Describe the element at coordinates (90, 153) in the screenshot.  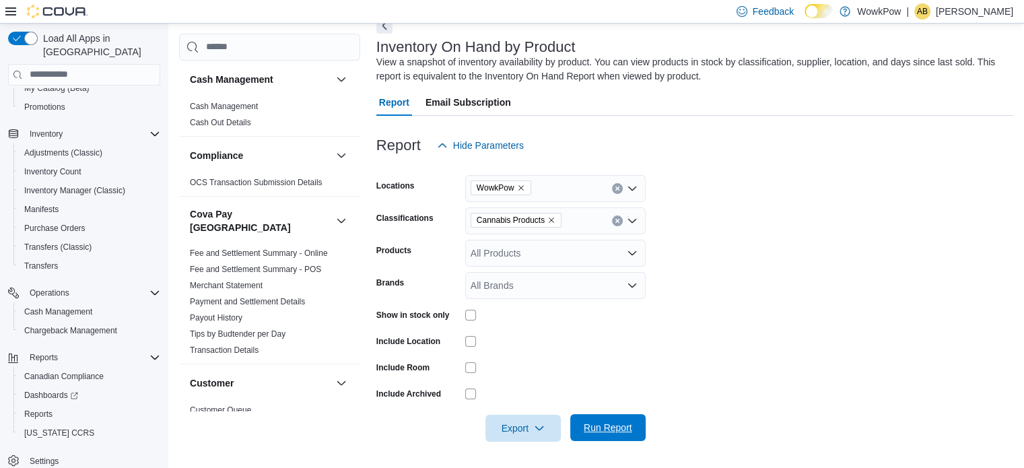
I see `button: Adjustments (Classic)` at that location.